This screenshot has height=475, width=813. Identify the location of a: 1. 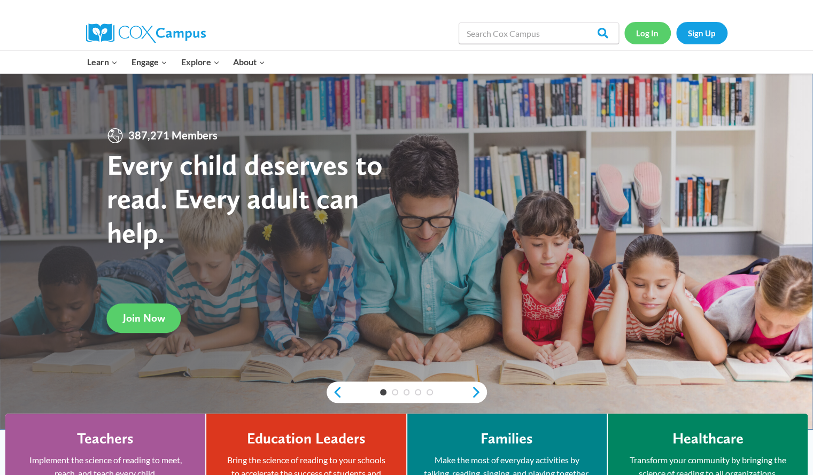
(383, 392).